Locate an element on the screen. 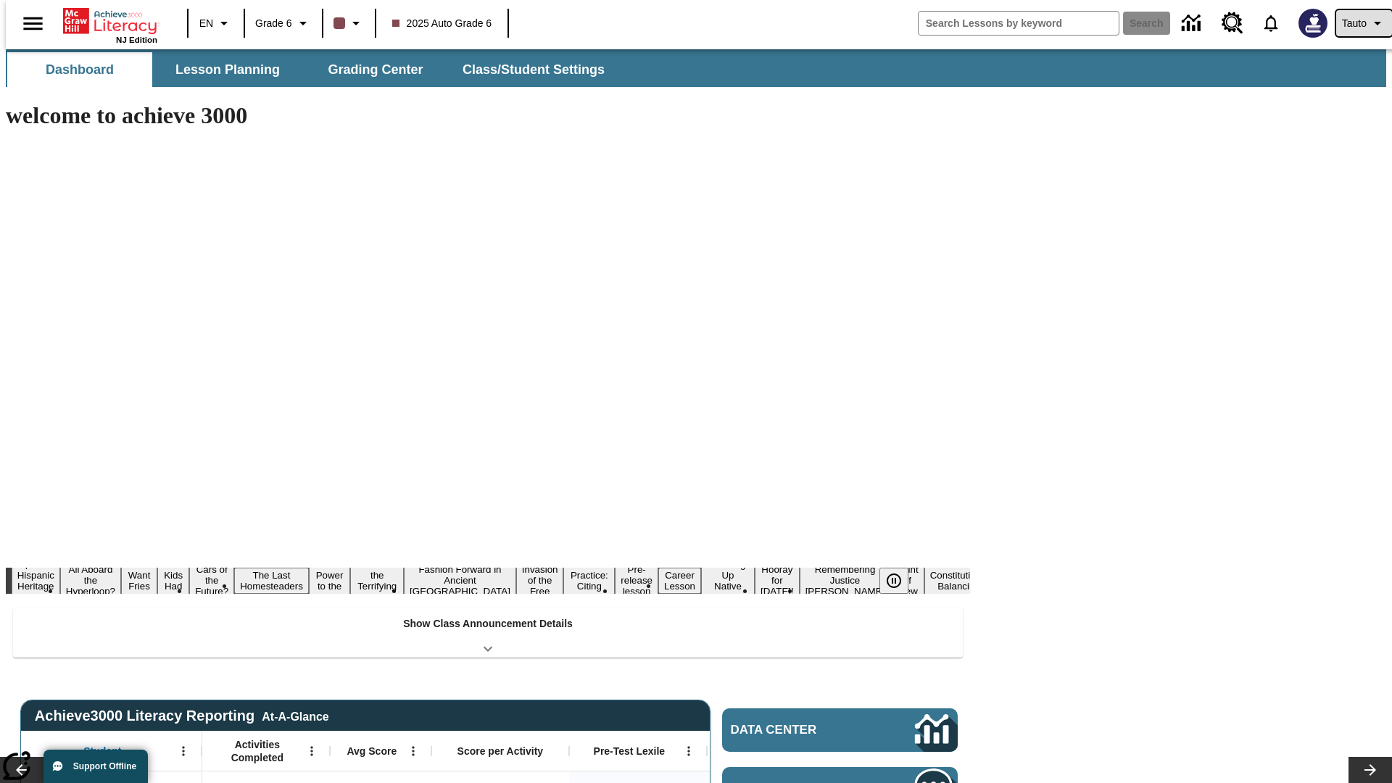 The width and height of the screenshot is (1392, 783). h1: welcome to achieve 3000 is located at coordinates (488, 115).